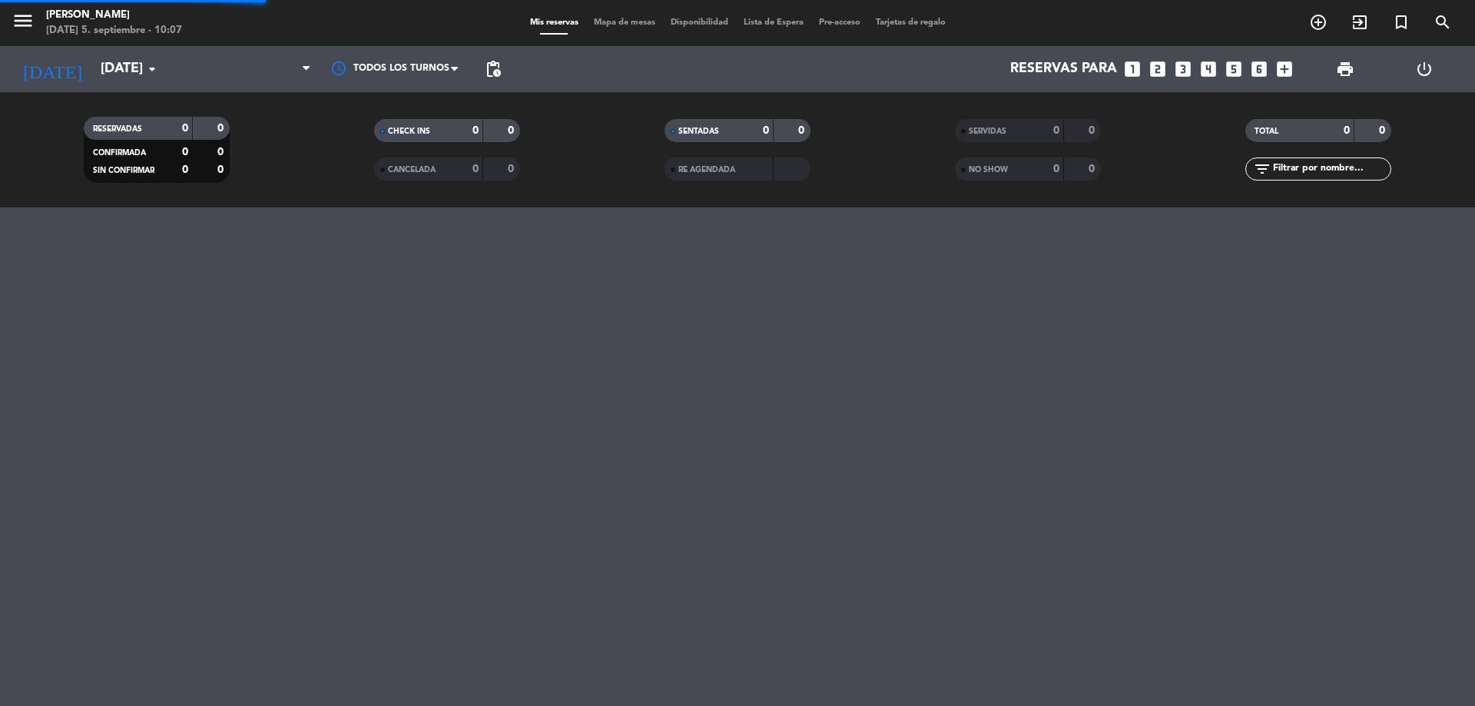 This screenshot has height=706, width=1475. Describe the element at coordinates (23, 21) in the screenshot. I see `i: menu` at that location.